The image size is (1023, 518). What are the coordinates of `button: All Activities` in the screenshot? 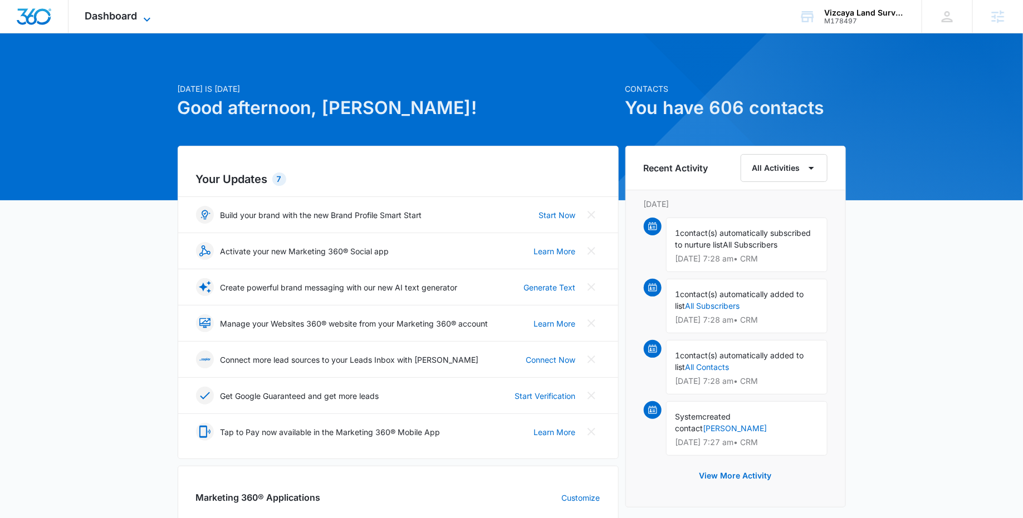 It's located at (784, 168).